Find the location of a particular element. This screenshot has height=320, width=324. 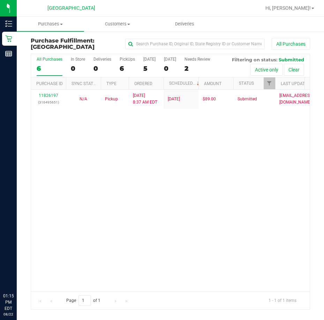

a: Status is located at coordinates (246, 83).